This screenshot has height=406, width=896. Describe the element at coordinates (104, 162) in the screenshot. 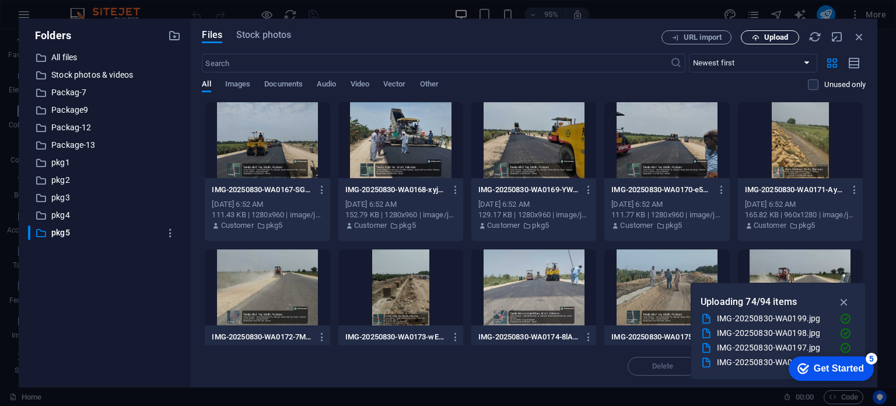

I see `div: pkg1` at that location.